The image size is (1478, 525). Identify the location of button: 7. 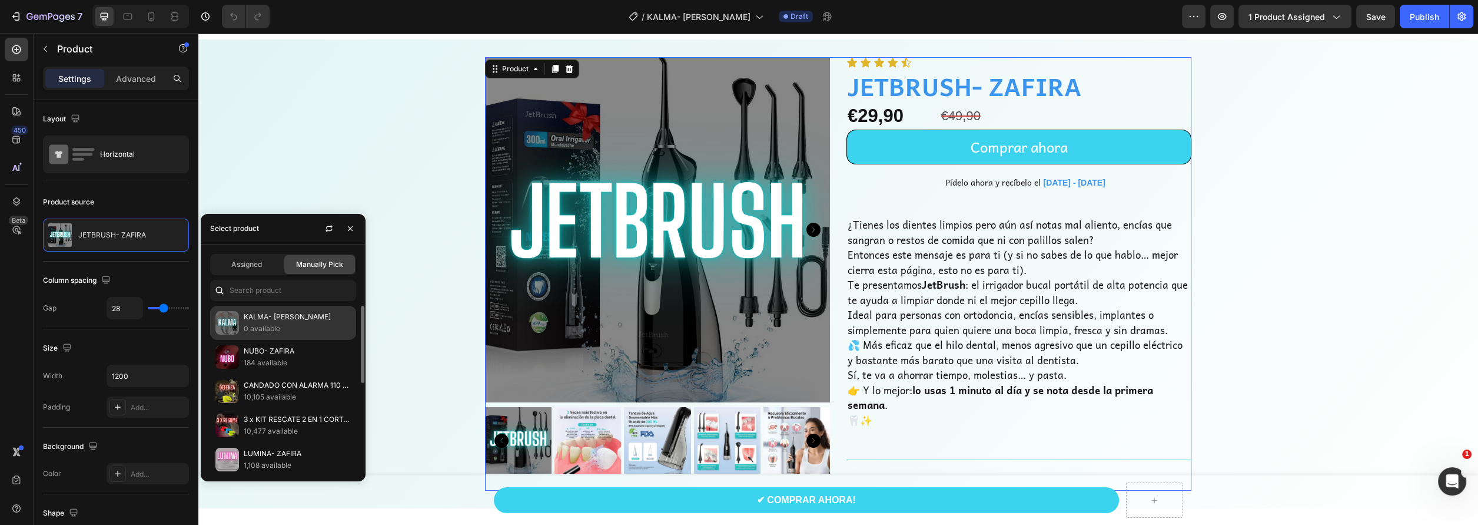
(46, 16).